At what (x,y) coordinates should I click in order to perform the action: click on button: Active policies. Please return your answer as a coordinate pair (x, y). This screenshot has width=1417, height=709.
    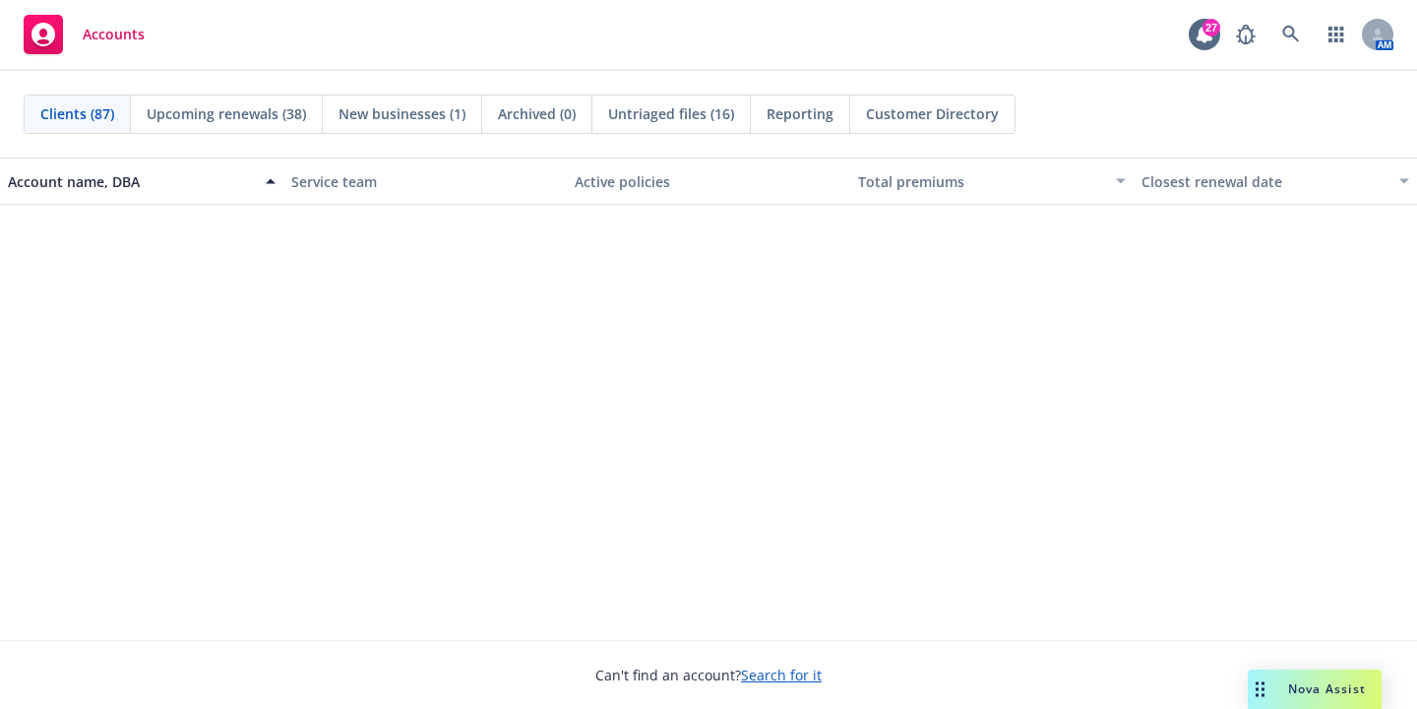
    Looking at the image, I should click on (709, 181).